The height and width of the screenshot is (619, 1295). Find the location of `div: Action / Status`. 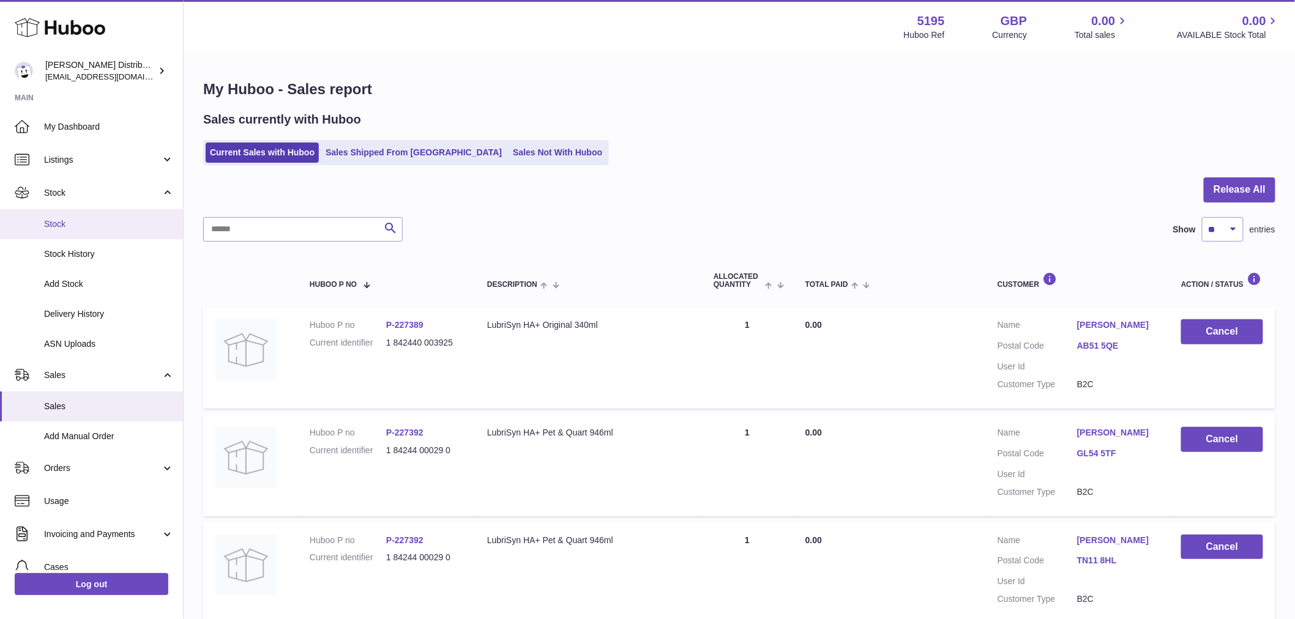

div: Action / Status is located at coordinates (1222, 280).